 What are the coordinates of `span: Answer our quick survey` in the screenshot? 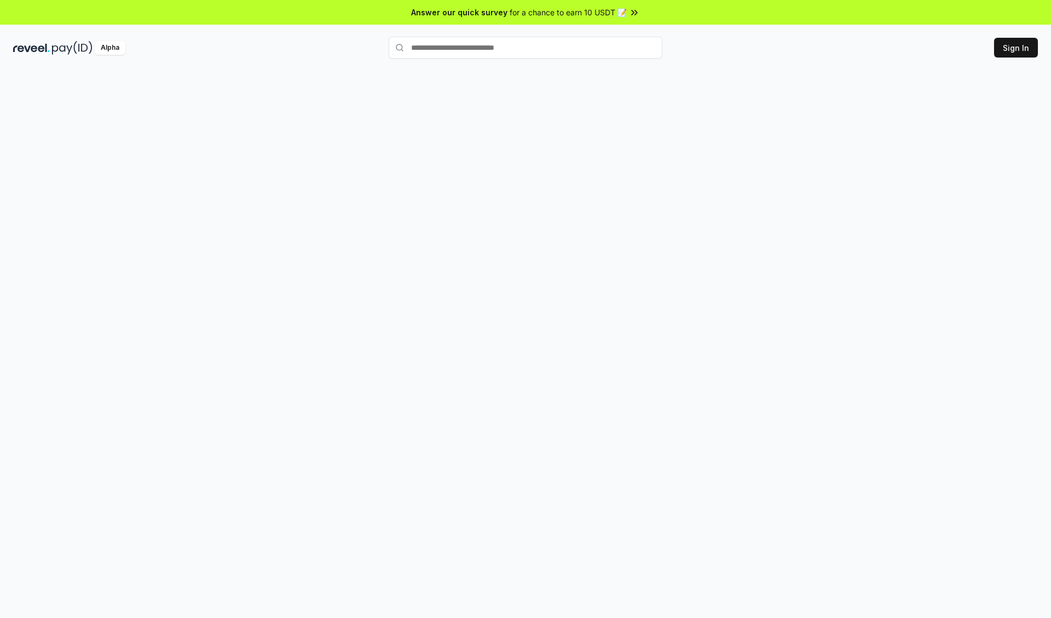 It's located at (459, 12).